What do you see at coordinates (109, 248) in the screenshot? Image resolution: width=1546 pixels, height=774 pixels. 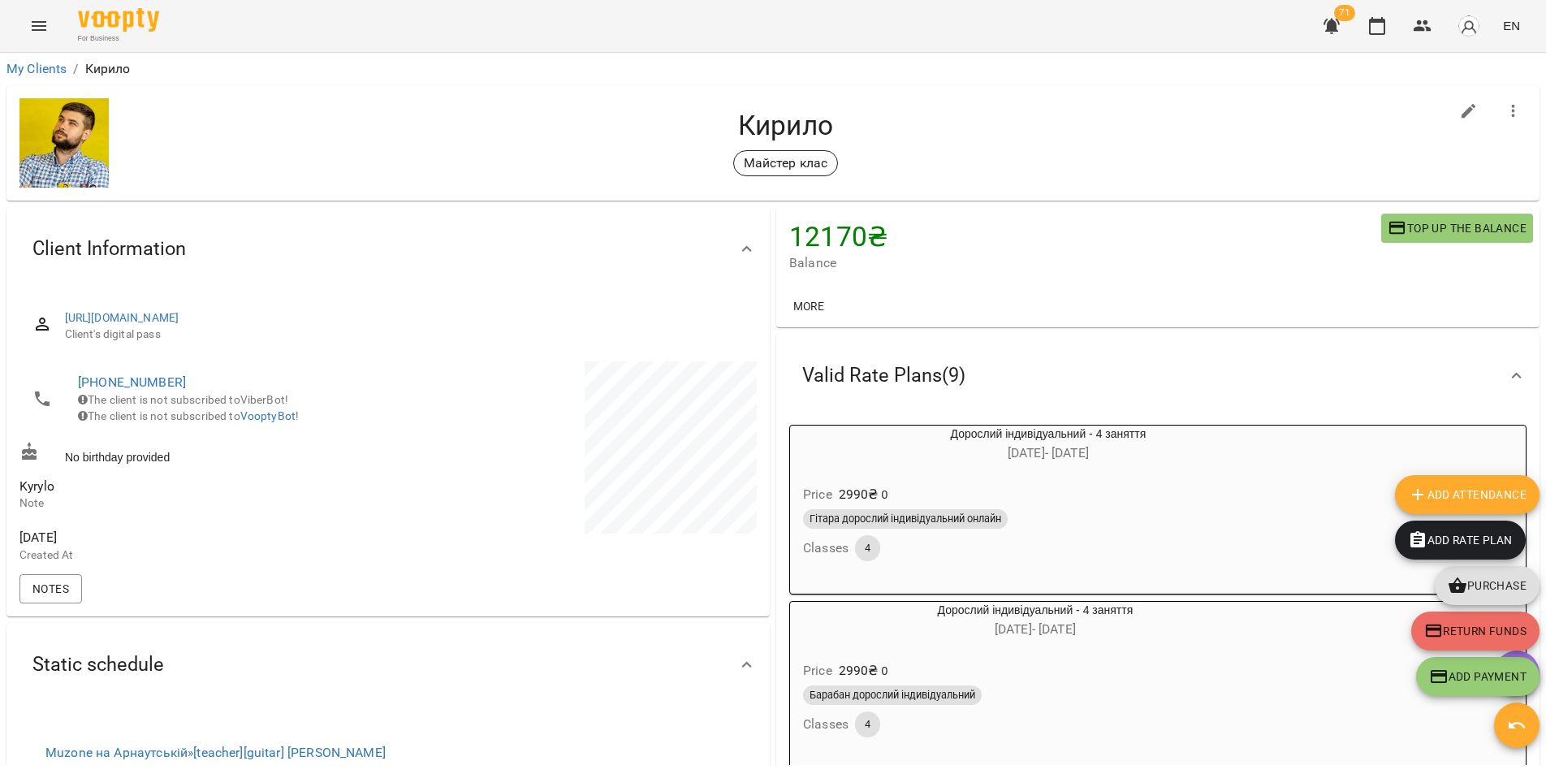 I see `span: Client Information` at bounding box center [109, 248].